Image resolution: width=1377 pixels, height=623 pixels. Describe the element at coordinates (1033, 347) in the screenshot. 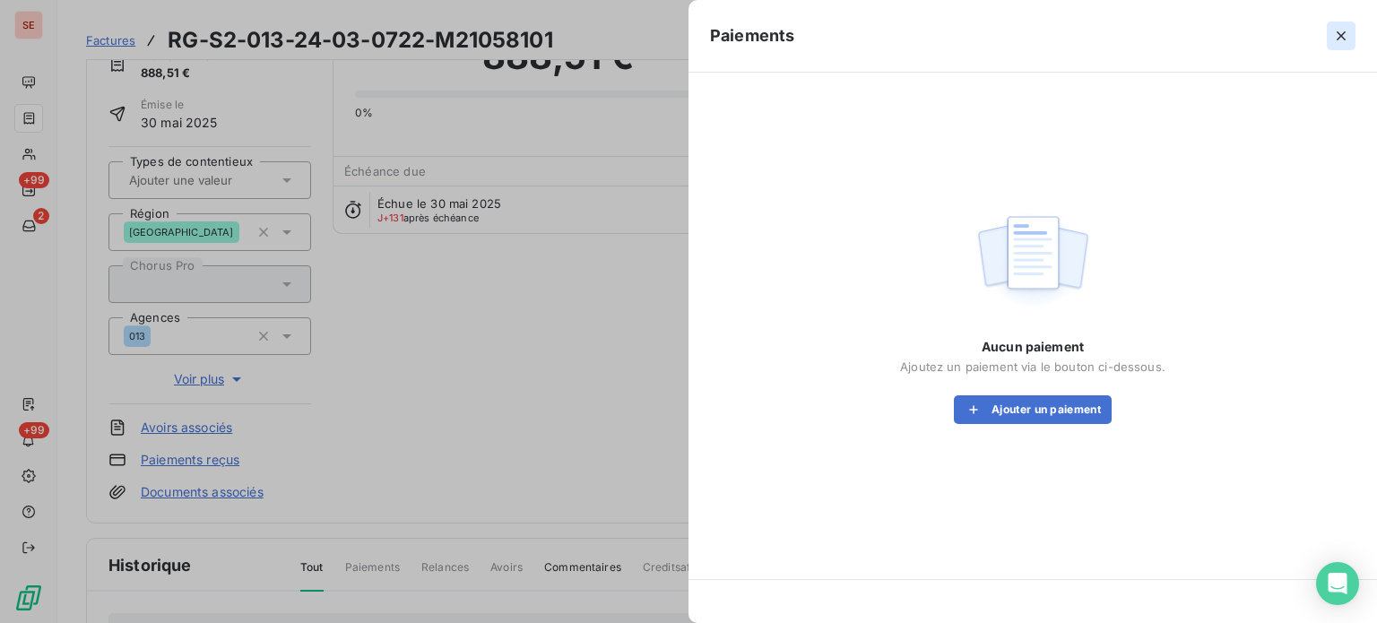

I see `span: Aucun paiement` at that location.